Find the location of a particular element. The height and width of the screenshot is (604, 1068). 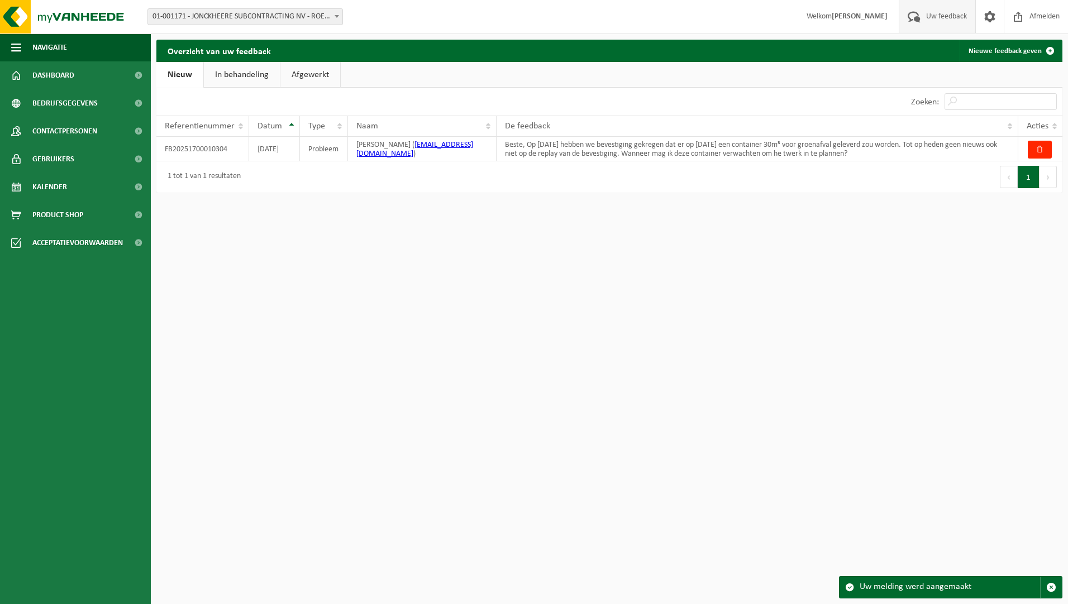

a: Afgewerkt is located at coordinates (310, 75).